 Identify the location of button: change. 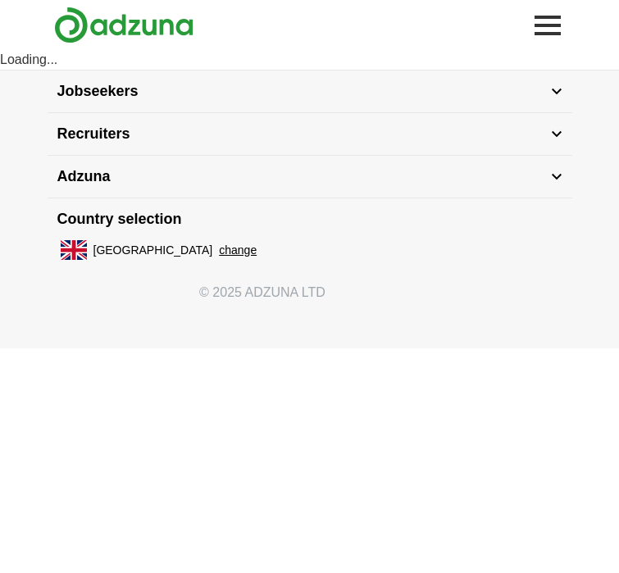
(238, 250).